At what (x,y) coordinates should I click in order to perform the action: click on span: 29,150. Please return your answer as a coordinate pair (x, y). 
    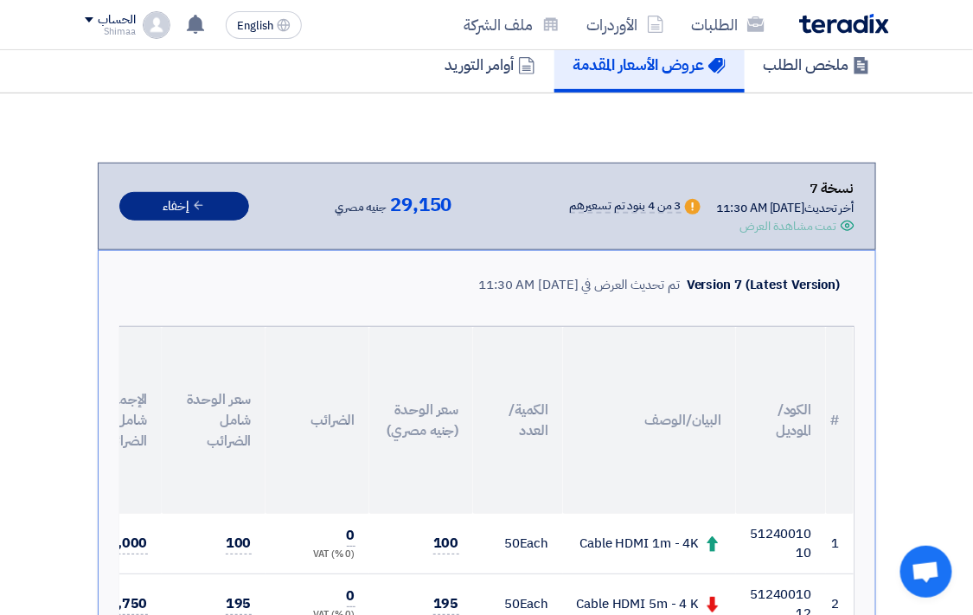
    Looking at the image, I should click on (420, 205).